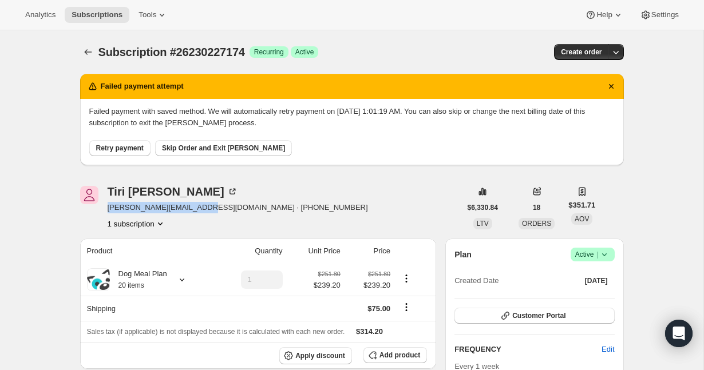 Image resolution: width=704 pixels, height=370 pixels. What do you see at coordinates (131, 286) in the screenshot?
I see `small: 20 items` at bounding box center [131, 286].